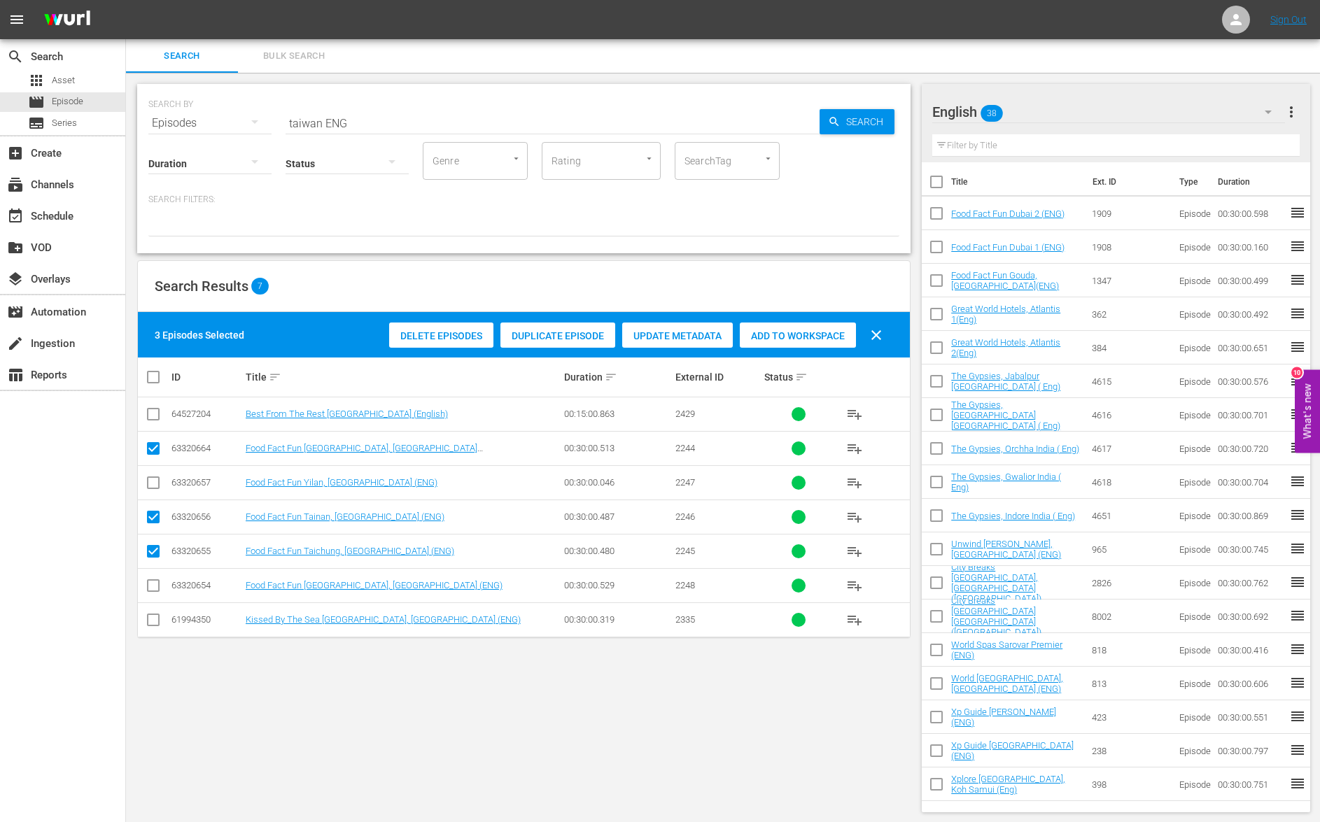  Describe the element at coordinates (1250, 247) in the screenshot. I see `td: 00:30:00.160` at that location.